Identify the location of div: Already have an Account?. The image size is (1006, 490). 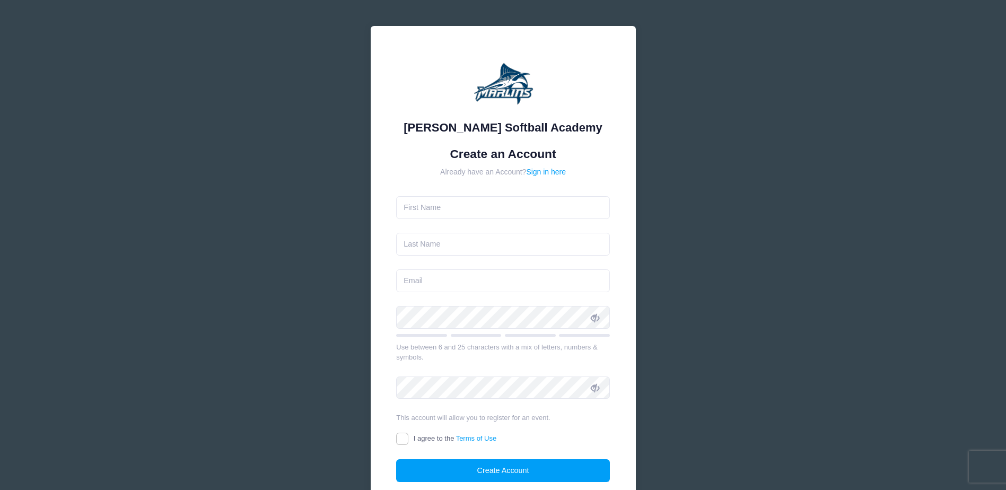
(503, 172).